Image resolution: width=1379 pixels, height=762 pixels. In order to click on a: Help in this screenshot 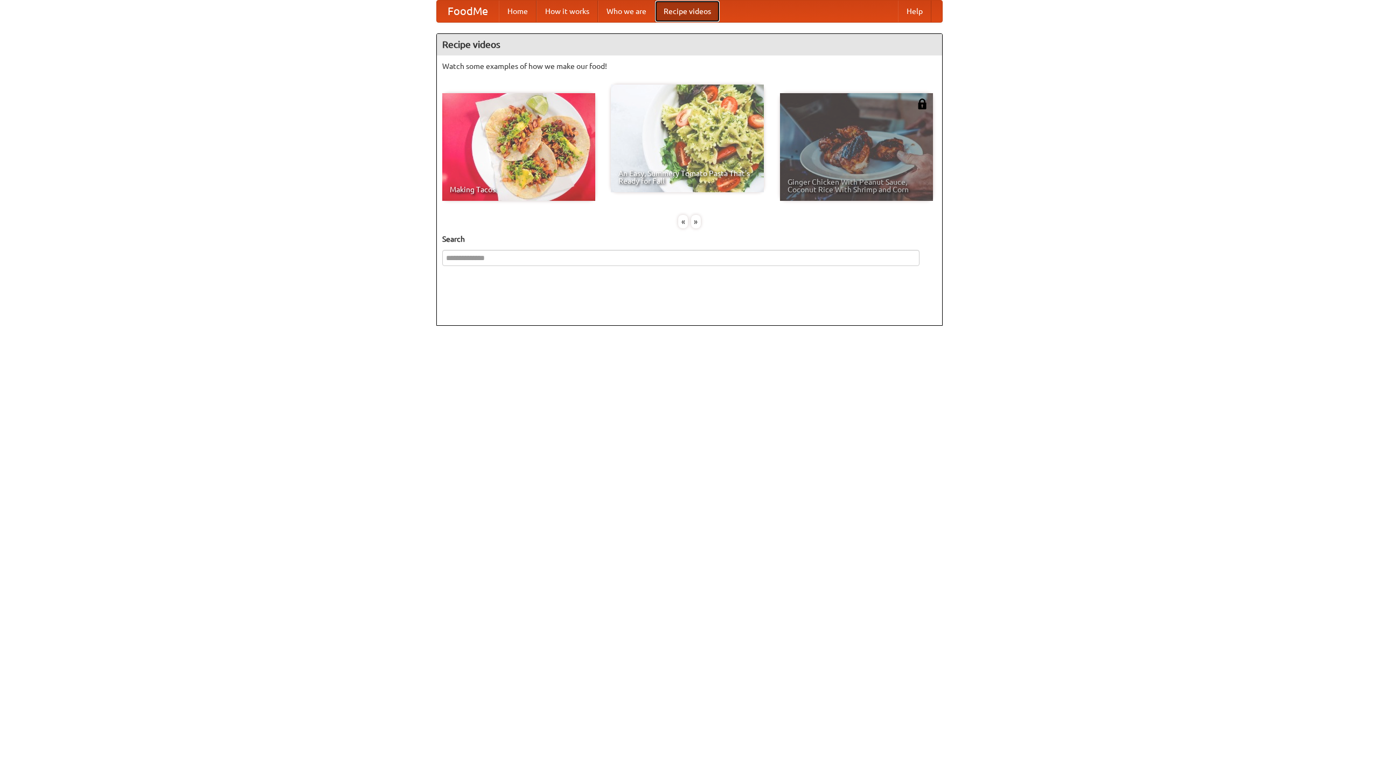, I will do `click(915, 11)`.